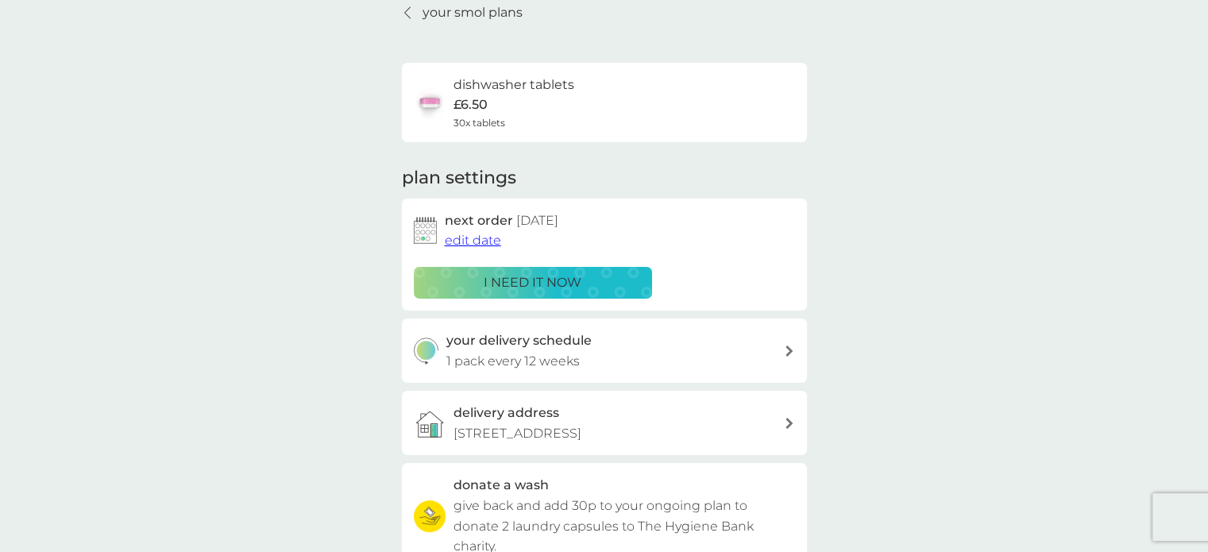 The image size is (1208, 552). What do you see at coordinates (513, 361) in the screenshot?
I see `p: 1 pack every 12 weeks` at bounding box center [513, 361].